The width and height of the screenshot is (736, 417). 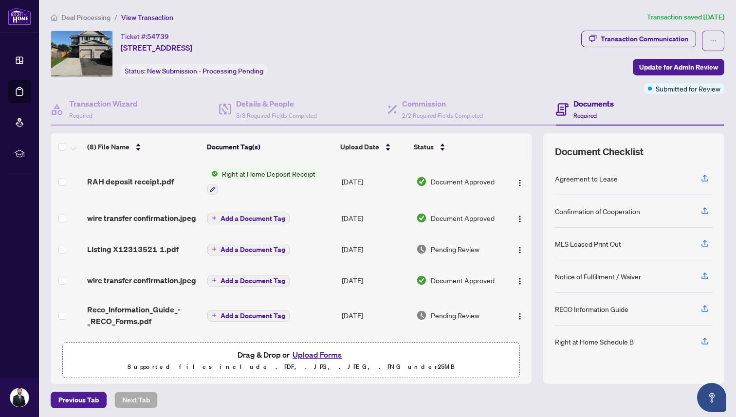 What do you see at coordinates (144, 36) in the screenshot?
I see `div: Ticket #:` at bounding box center [144, 36].